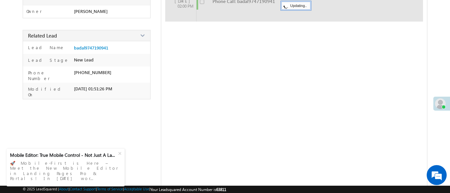 The width and height of the screenshot is (450, 193). Describe the element at coordinates (48, 60) in the screenshot. I see `label: Lead Stage` at that location.